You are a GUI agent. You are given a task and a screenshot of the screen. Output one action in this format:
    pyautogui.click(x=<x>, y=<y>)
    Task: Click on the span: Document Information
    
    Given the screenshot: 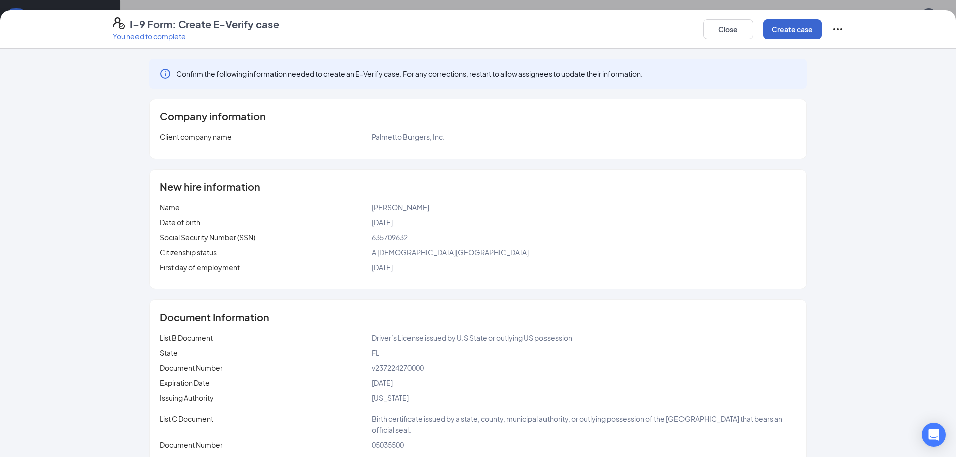 What is the action you would take?
    pyautogui.click(x=214, y=317)
    